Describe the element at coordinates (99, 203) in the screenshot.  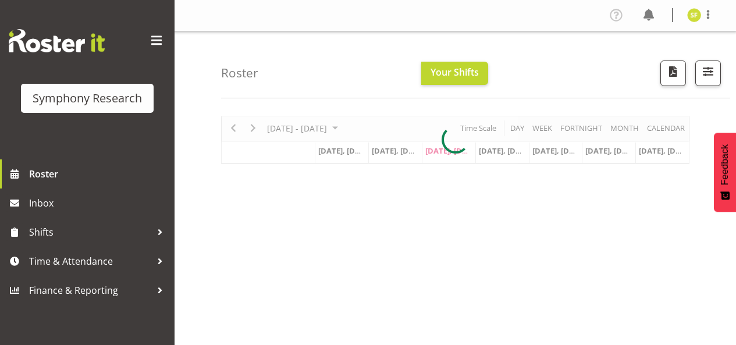
I see `span: Inbox` at that location.